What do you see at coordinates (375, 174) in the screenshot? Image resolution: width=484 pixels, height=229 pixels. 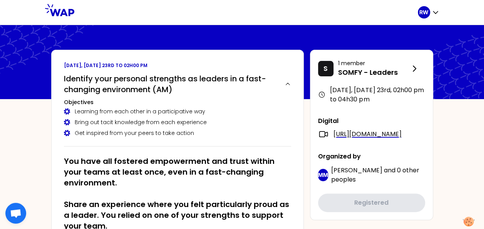 I see `span: 0 other peoples` at bounding box center [375, 174].